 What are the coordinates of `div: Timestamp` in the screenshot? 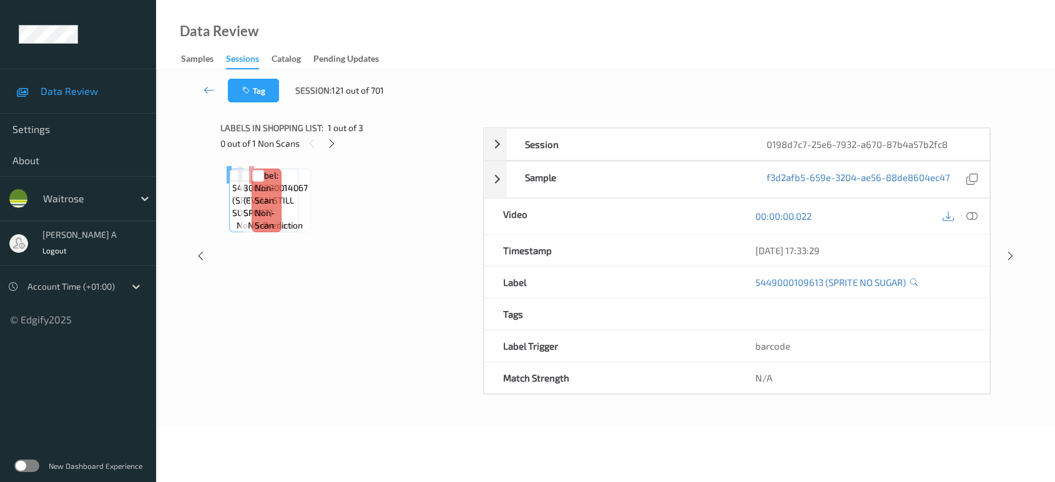 It's located at (610, 250).